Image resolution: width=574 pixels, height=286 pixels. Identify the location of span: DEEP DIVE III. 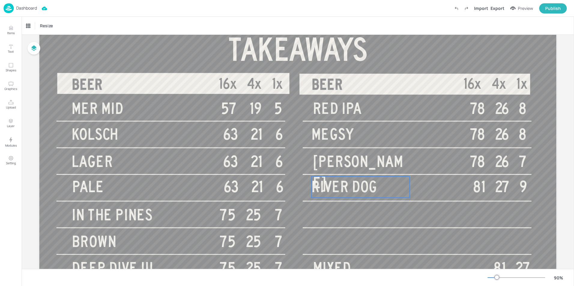
(113, 268).